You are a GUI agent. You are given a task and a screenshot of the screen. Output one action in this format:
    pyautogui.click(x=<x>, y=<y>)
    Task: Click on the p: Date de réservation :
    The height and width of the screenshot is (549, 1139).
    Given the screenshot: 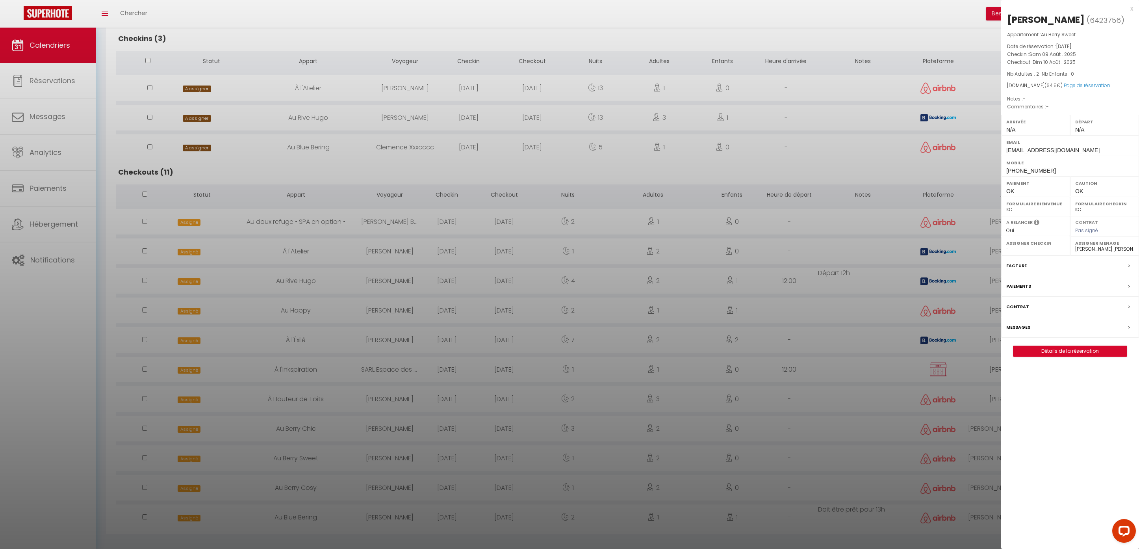 What is the action you would take?
    pyautogui.click(x=1070, y=46)
    